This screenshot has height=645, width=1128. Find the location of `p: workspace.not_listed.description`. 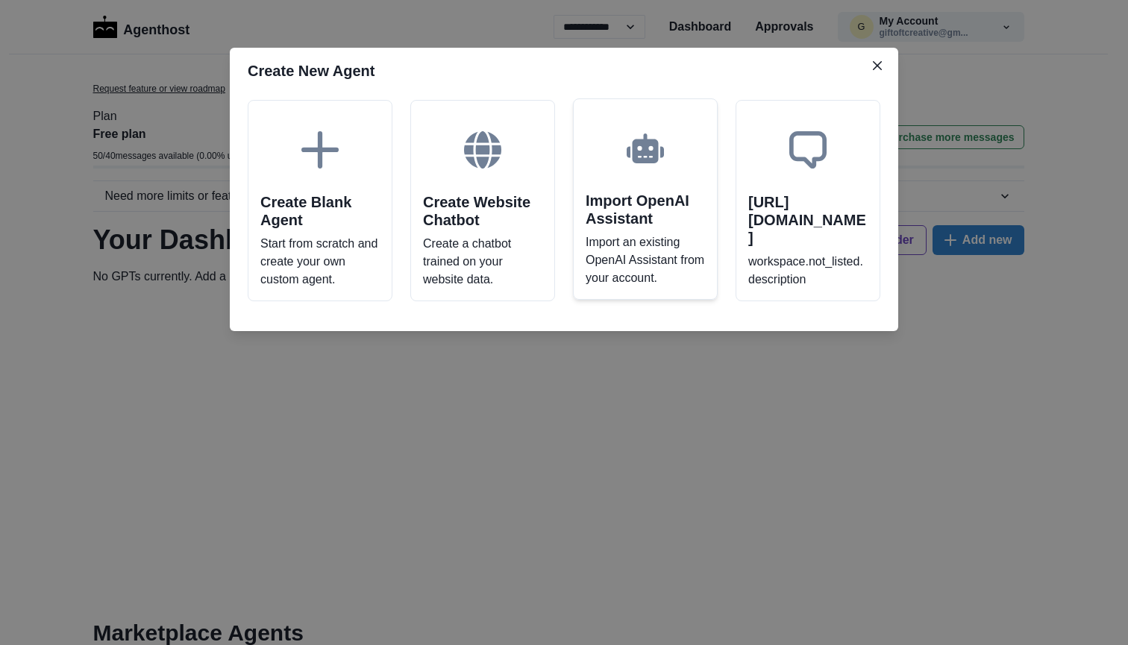

p: workspace.not_listed.description is located at coordinates (808, 271).